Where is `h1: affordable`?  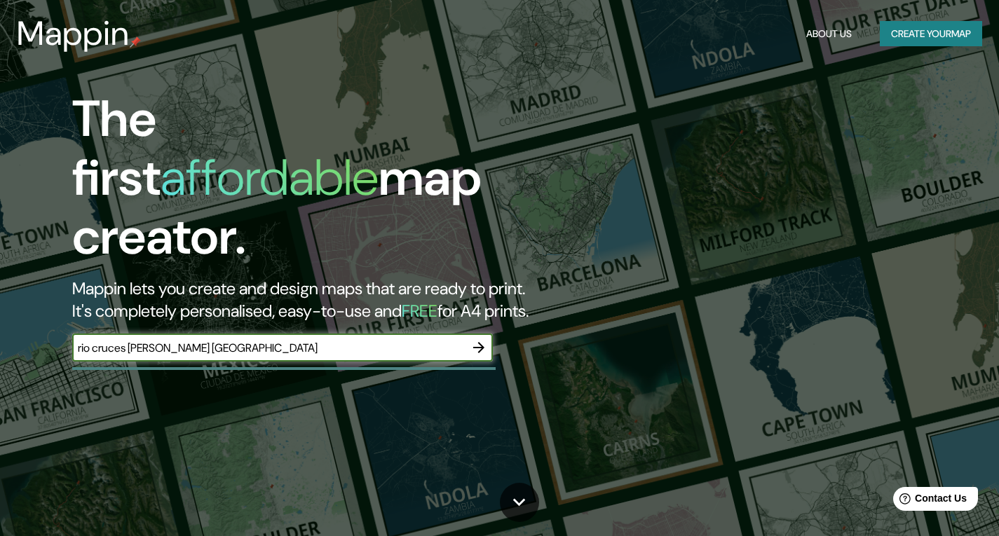
h1: affordable is located at coordinates (269, 177).